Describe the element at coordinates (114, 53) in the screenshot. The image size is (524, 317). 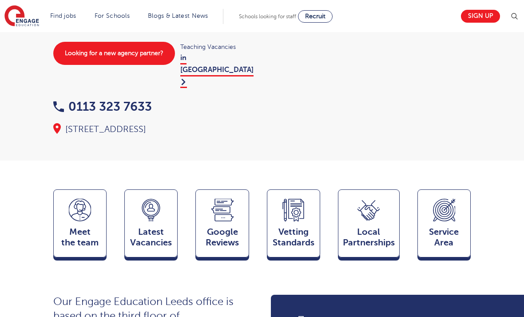
I see `a: Looking for a new agency partner?` at that location.